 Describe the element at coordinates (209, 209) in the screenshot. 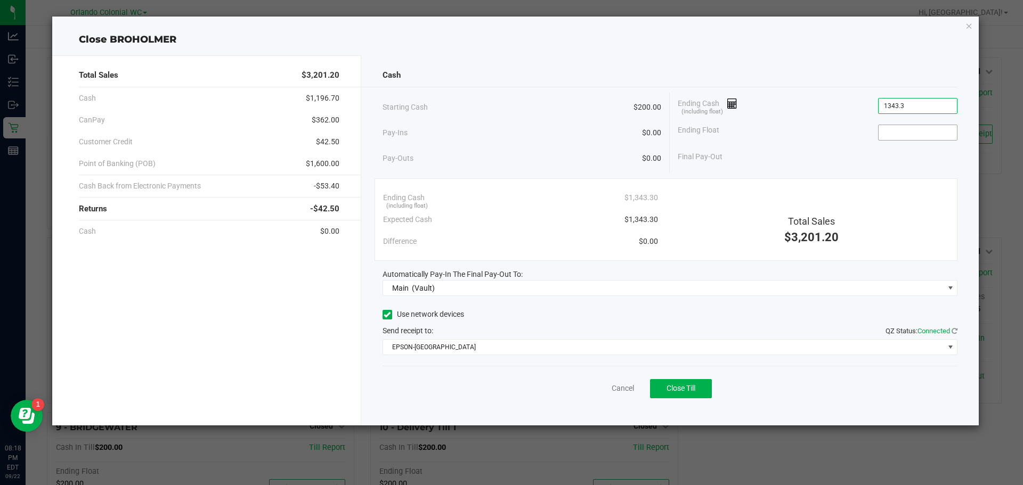

I see `div: Returns` at that location.